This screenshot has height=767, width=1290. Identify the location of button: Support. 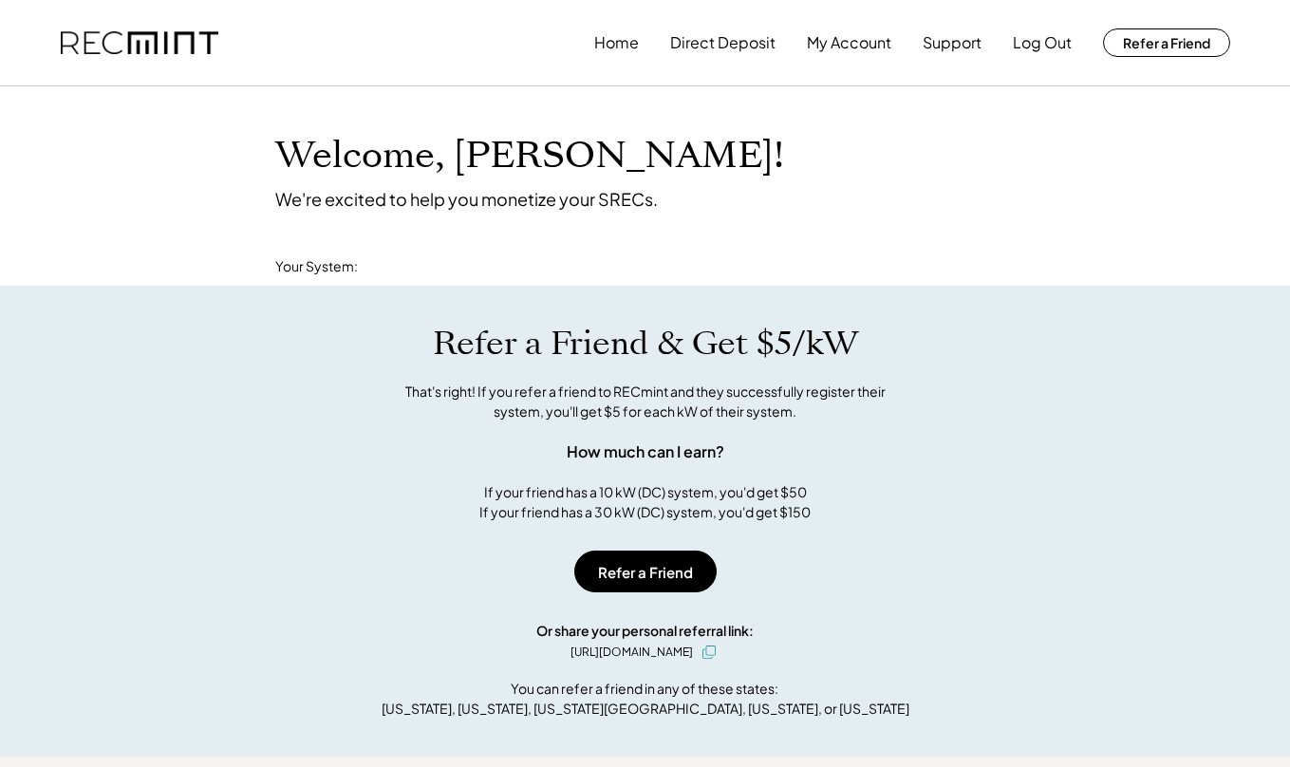
(952, 43).